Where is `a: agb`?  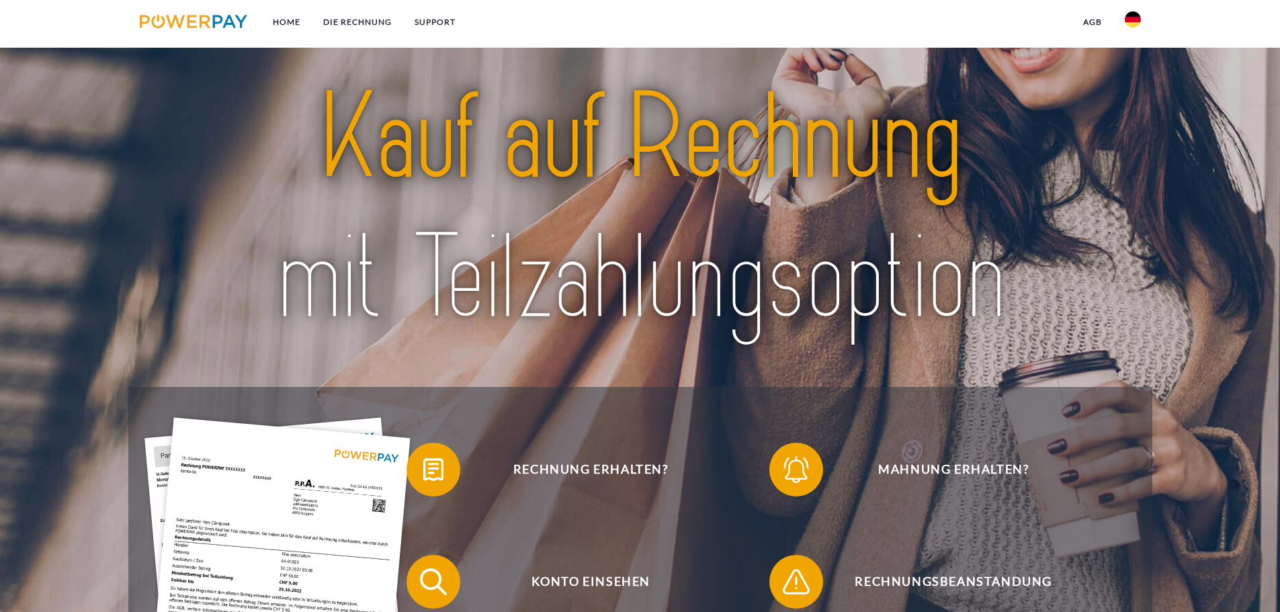
a: agb is located at coordinates (1093, 22).